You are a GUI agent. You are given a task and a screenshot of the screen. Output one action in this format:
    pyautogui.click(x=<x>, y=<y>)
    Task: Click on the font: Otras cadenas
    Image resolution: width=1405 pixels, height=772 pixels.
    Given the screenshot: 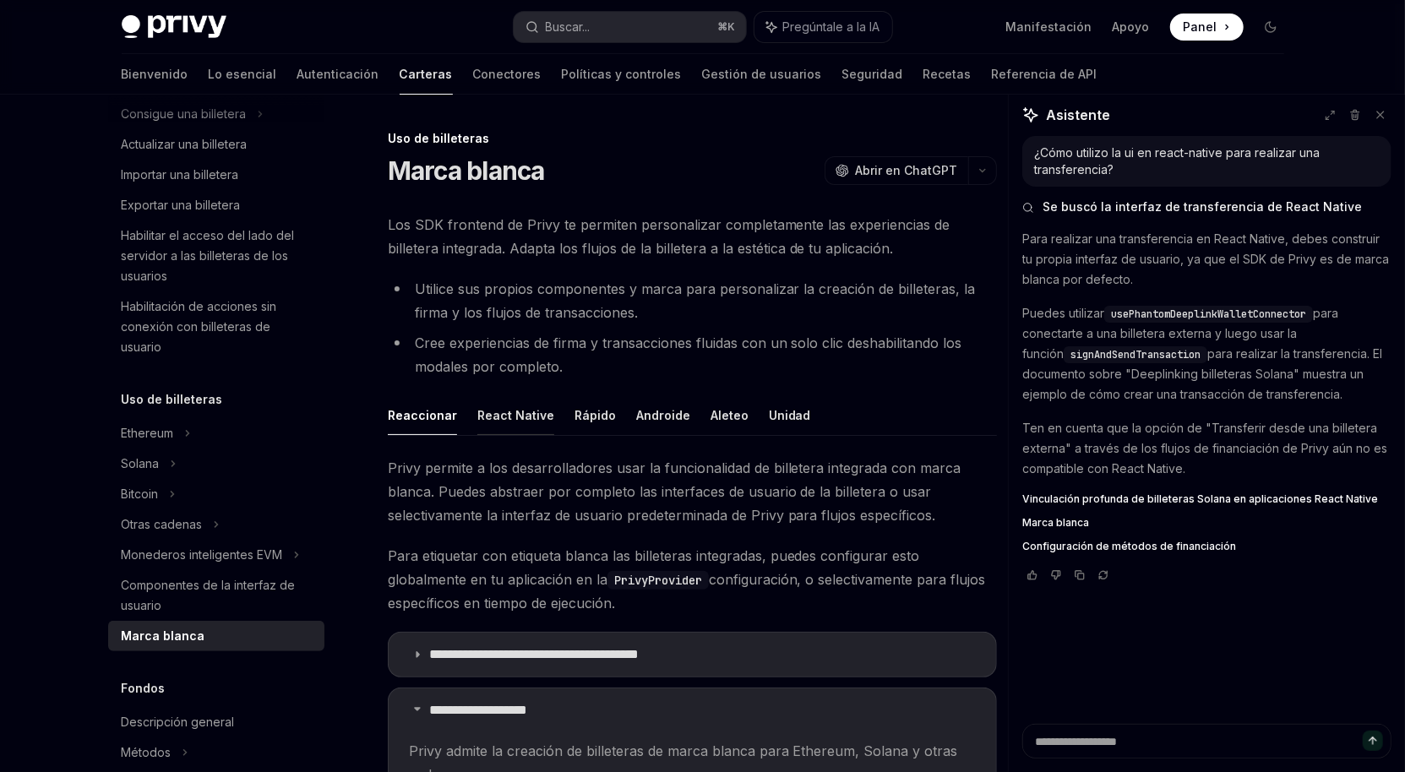 What is the action you would take?
    pyautogui.click(x=162, y=524)
    